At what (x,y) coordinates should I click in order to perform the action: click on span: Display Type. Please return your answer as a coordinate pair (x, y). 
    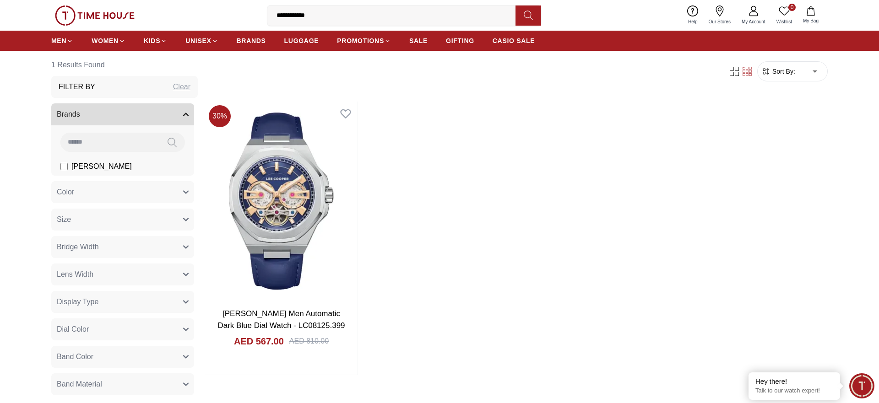
    Looking at the image, I should click on (77, 302).